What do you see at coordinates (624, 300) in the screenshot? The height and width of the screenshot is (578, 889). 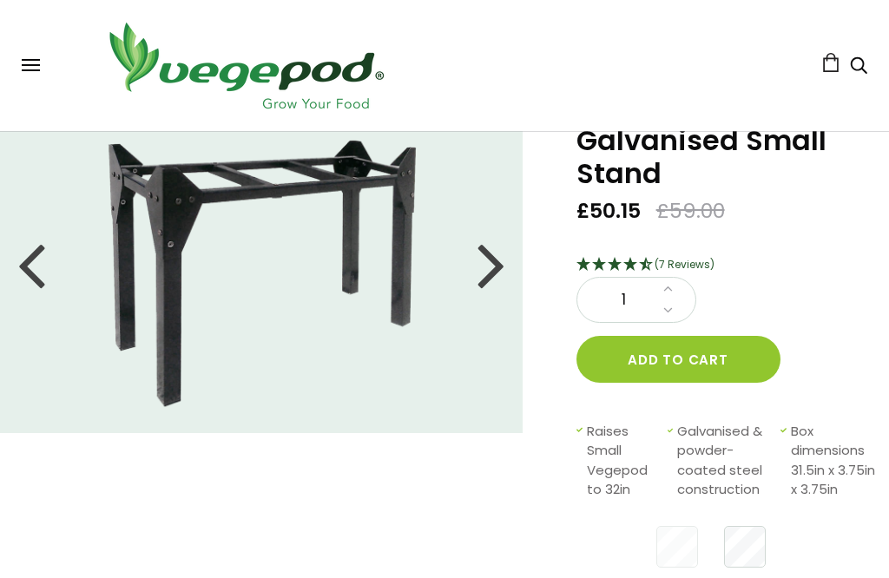 I see `span: 1` at bounding box center [624, 300].